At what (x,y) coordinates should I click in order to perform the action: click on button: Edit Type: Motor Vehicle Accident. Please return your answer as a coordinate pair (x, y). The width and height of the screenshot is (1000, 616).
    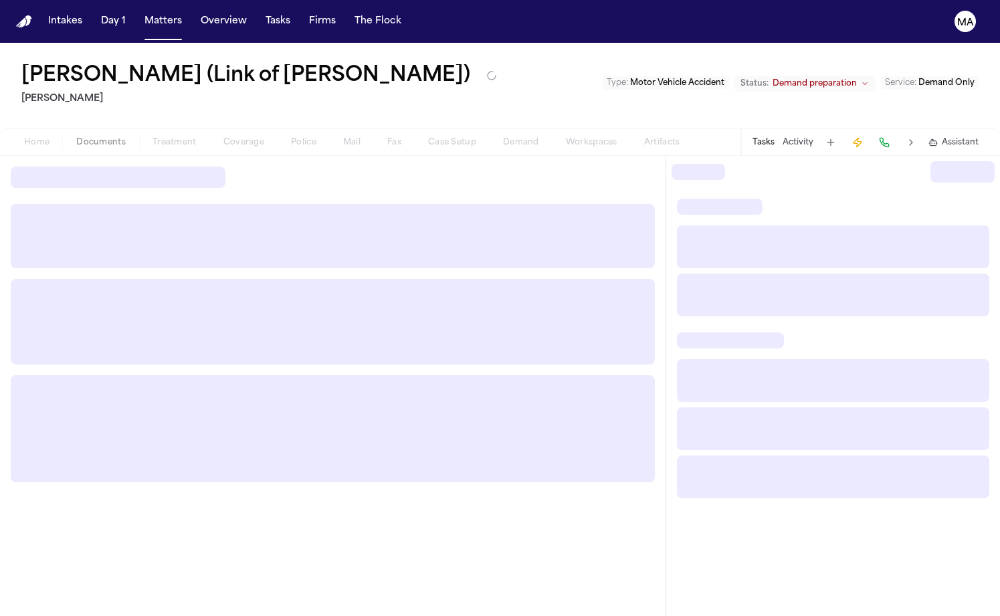
    Looking at the image, I should click on (666, 83).